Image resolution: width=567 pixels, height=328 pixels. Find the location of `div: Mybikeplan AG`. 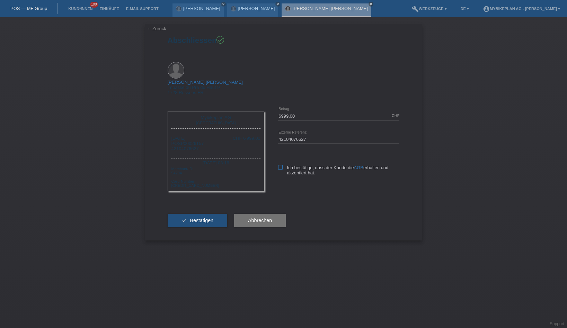

div: Mybikeplan AG is located at coordinates (216, 117).